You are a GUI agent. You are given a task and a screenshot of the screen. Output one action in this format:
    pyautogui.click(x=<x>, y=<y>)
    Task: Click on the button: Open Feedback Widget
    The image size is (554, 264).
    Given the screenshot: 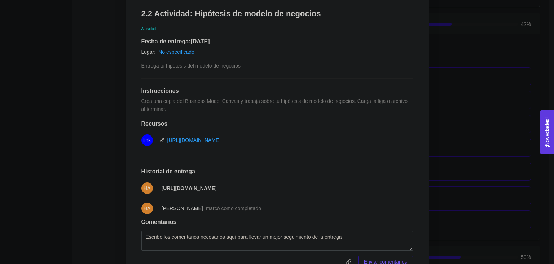 What is the action you would take?
    pyautogui.click(x=547, y=132)
    